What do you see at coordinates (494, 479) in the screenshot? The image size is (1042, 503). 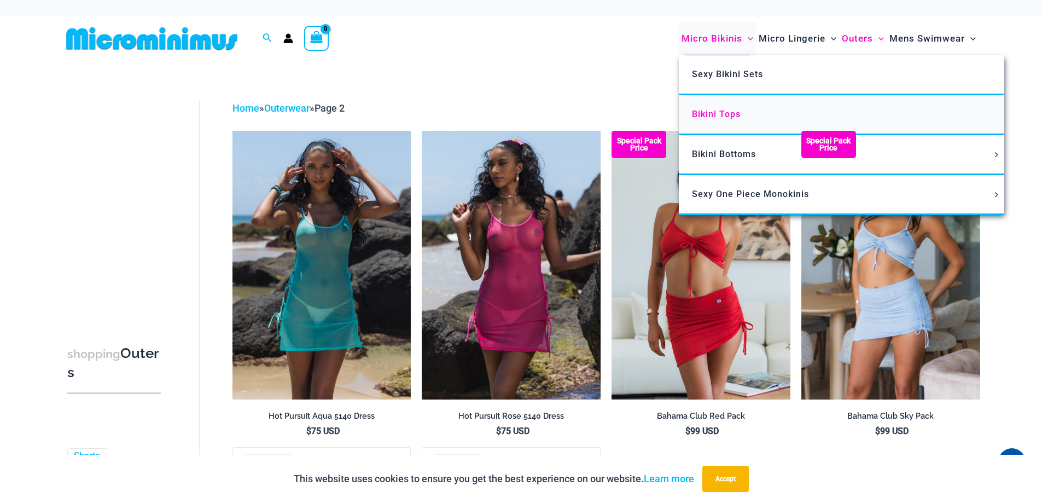 I see `p: This website uses cookies to ensure you get the best experience on our website.` at bounding box center [494, 479].